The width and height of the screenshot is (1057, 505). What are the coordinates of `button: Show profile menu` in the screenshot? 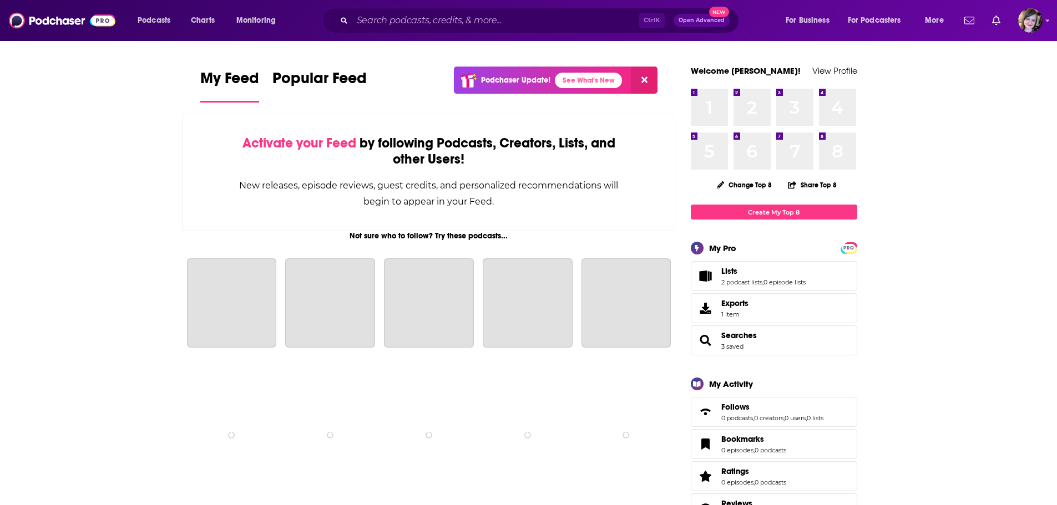 It's located at (1030, 21).